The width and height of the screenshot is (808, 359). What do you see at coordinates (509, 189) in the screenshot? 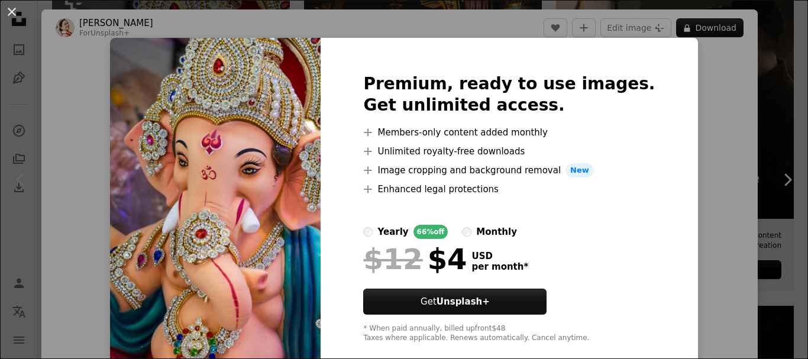
I see `li: Enhanced legal protections` at bounding box center [509, 189].